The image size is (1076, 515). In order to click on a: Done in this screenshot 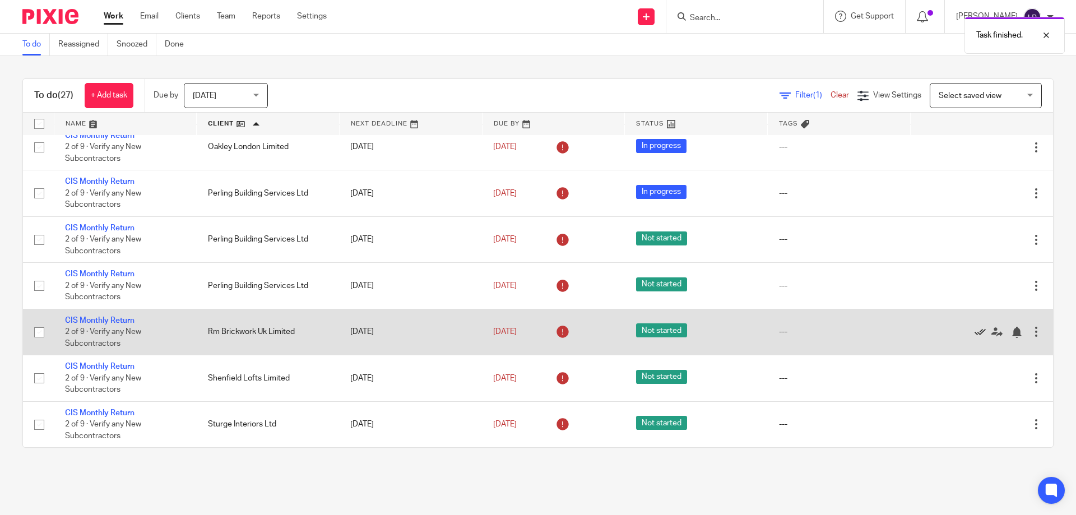, I will do `click(178, 44)`.